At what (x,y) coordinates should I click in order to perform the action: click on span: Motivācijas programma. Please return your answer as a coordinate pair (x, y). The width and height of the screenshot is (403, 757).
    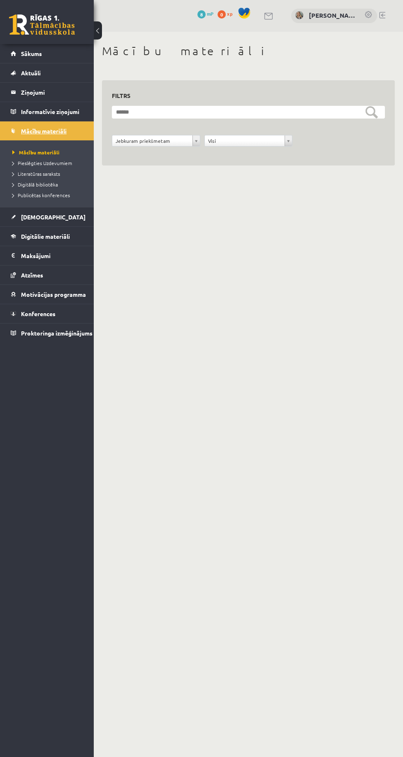
    Looking at the image, I should click on (54, 294).